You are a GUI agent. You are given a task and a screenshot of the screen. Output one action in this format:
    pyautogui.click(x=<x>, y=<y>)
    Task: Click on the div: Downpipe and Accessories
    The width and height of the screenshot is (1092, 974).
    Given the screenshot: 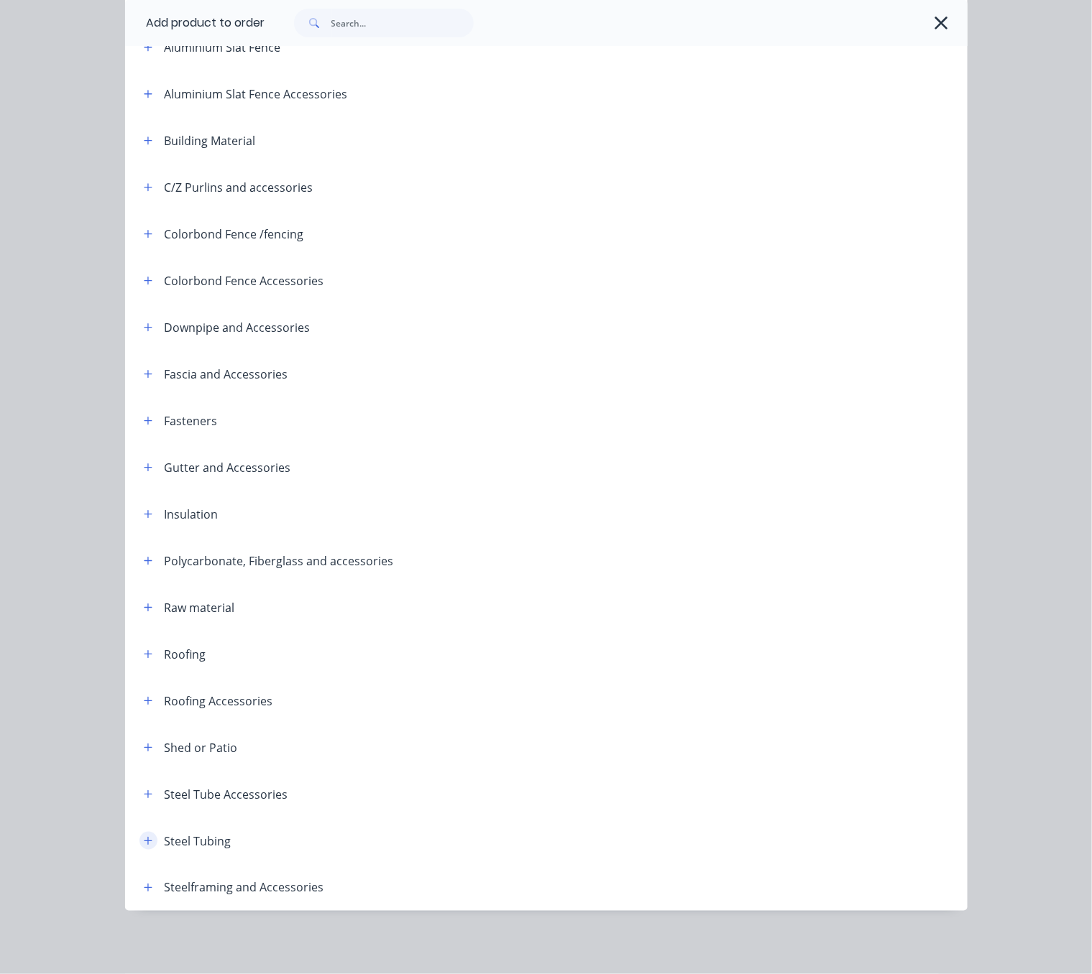 What is the action you would take?
    pyautogui.click(x=237, y=328)
    